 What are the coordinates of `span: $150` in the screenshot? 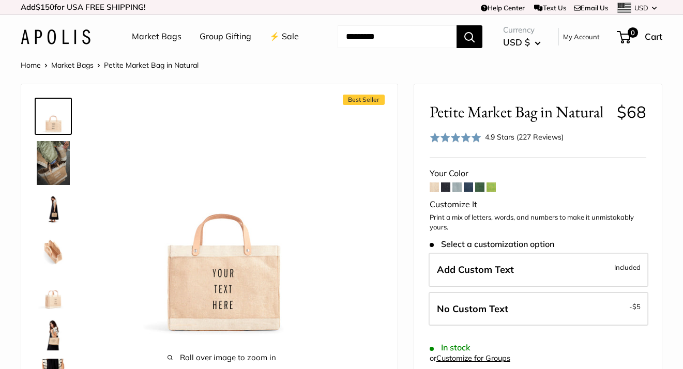 It's located at (45, 7).